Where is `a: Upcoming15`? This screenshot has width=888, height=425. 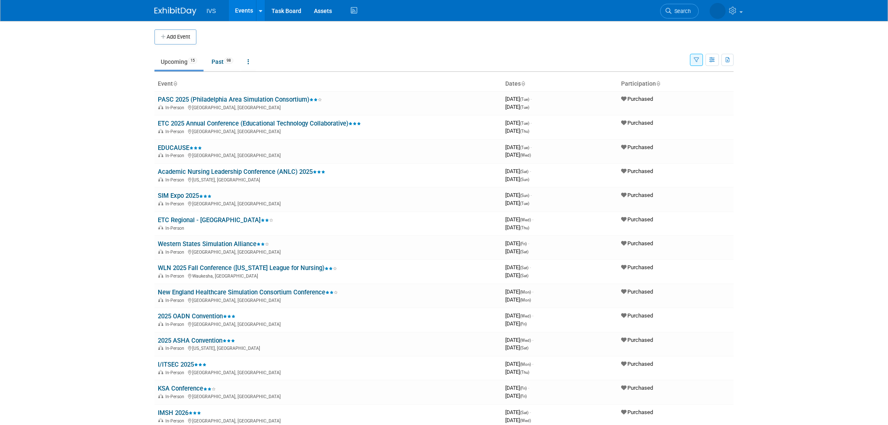
a: Upcoming15 is located at coordinates (179, 62).